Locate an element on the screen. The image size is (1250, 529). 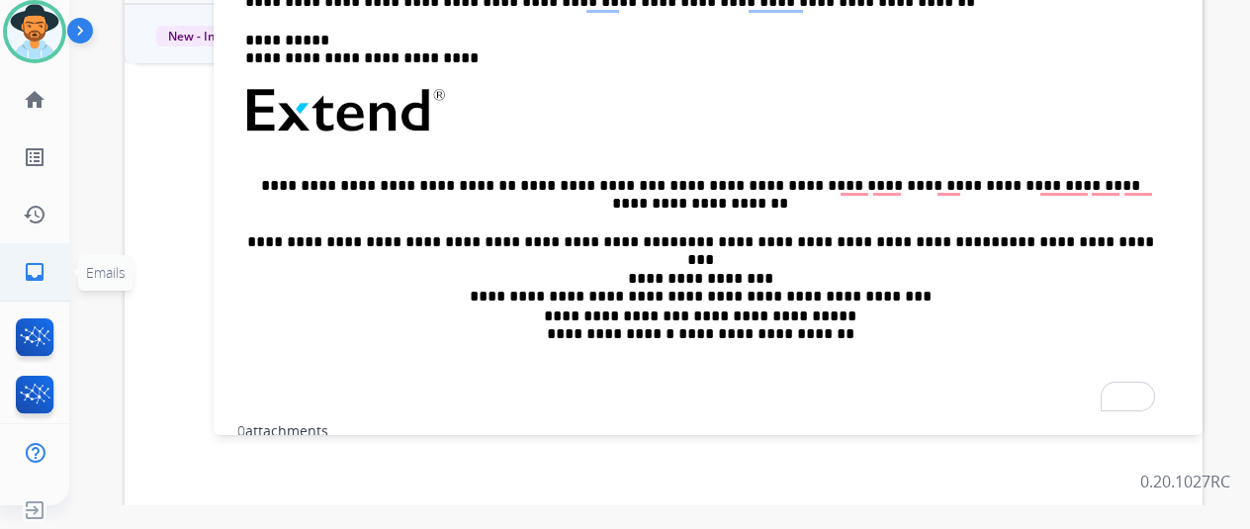
span: New - Initial is located at coordinates (202, 36).